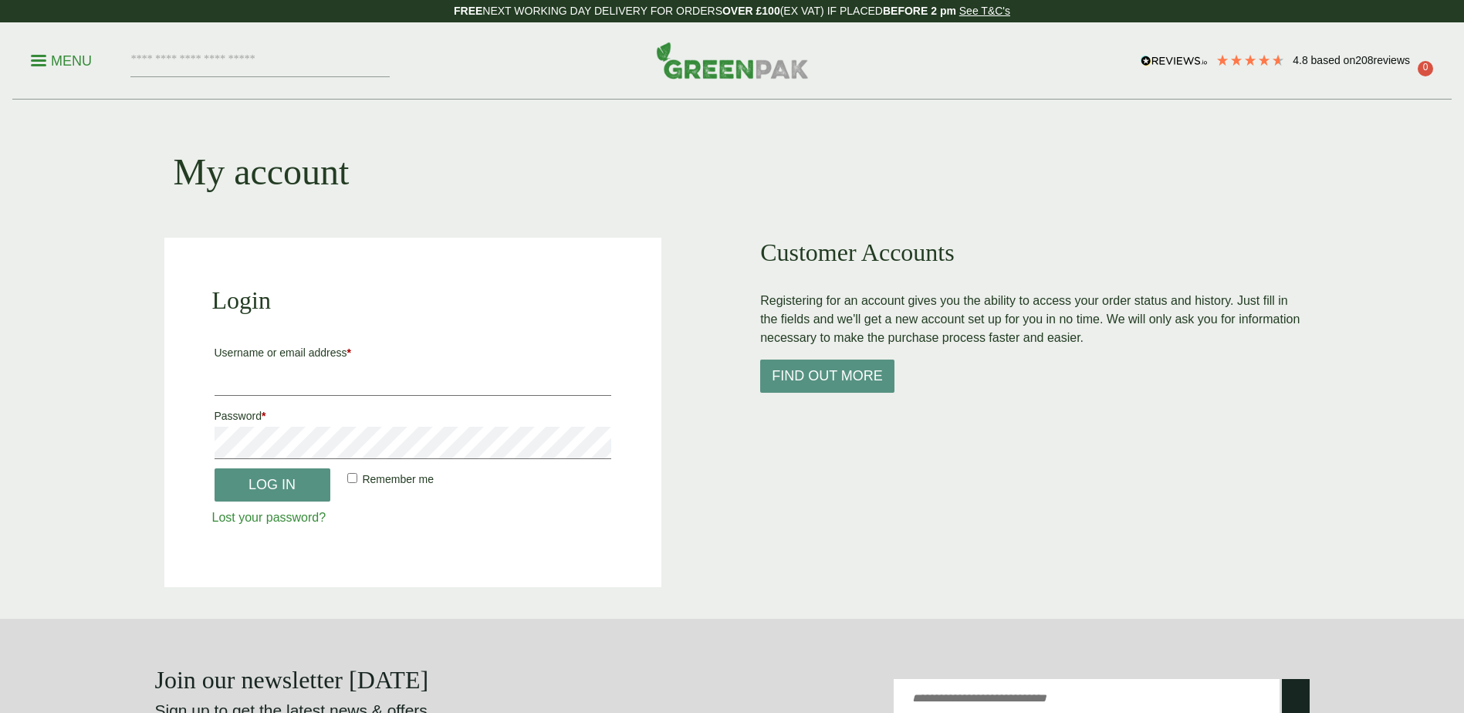 The height and width of the screenshot is (713, 1464). Describe the element at coordinates (468, 11) in the screenshot. I see `strong: FREE` at that location.